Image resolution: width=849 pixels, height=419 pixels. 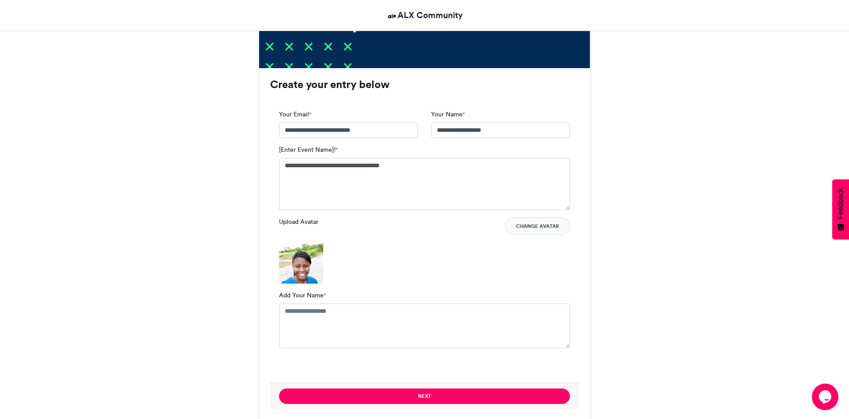 I want to click on label: Your Email, so click(x=295, y=114).